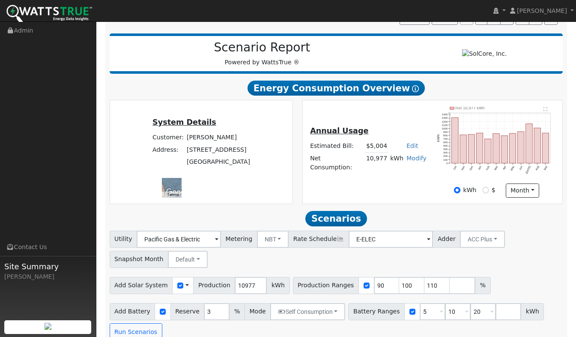  What do you see at coordinates (376, 162) in the screenshot?
I see `td: 10,977` at bounding box center [376, 162].